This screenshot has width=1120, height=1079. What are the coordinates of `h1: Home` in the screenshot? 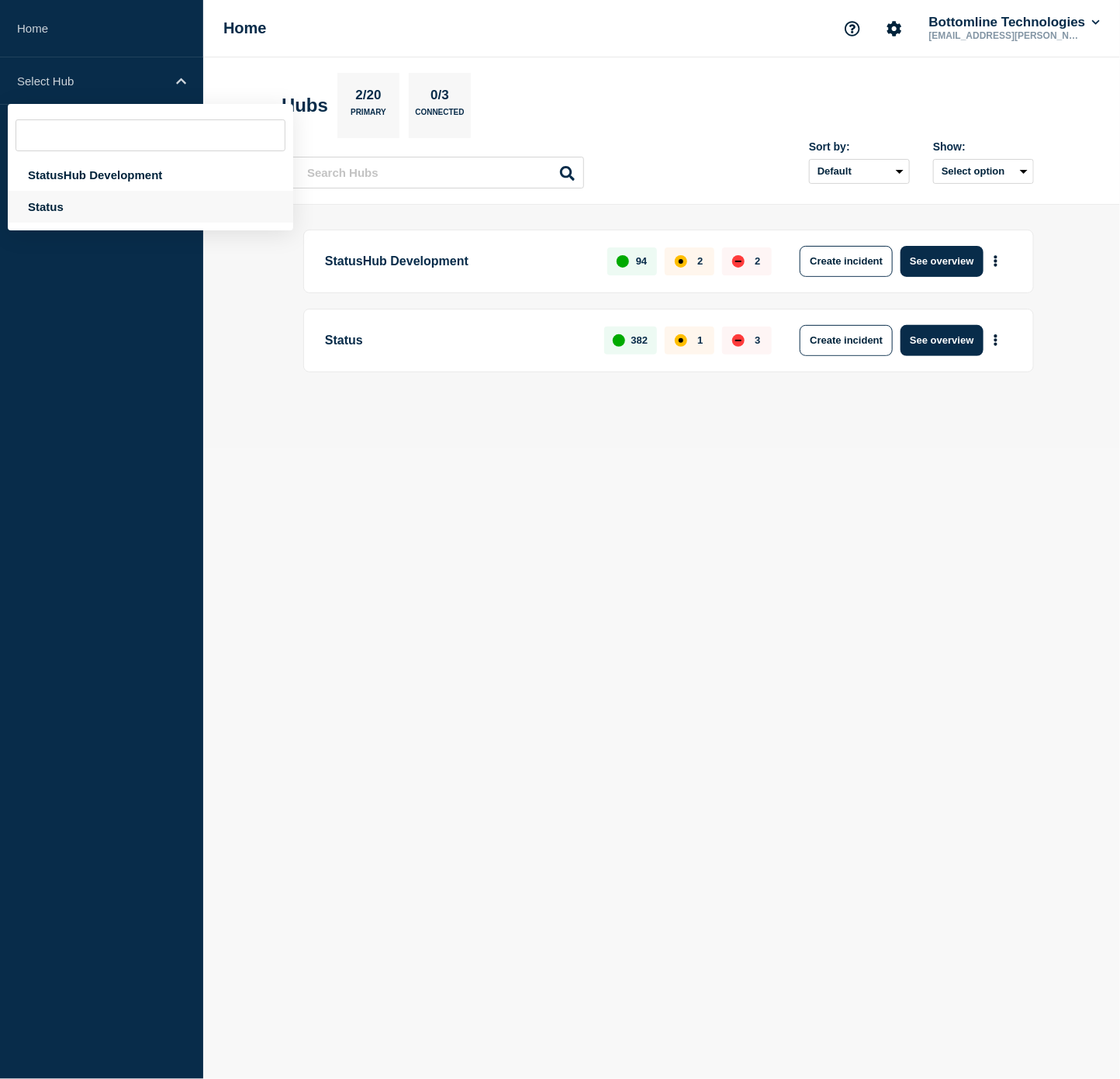 It's located at (245, 28).